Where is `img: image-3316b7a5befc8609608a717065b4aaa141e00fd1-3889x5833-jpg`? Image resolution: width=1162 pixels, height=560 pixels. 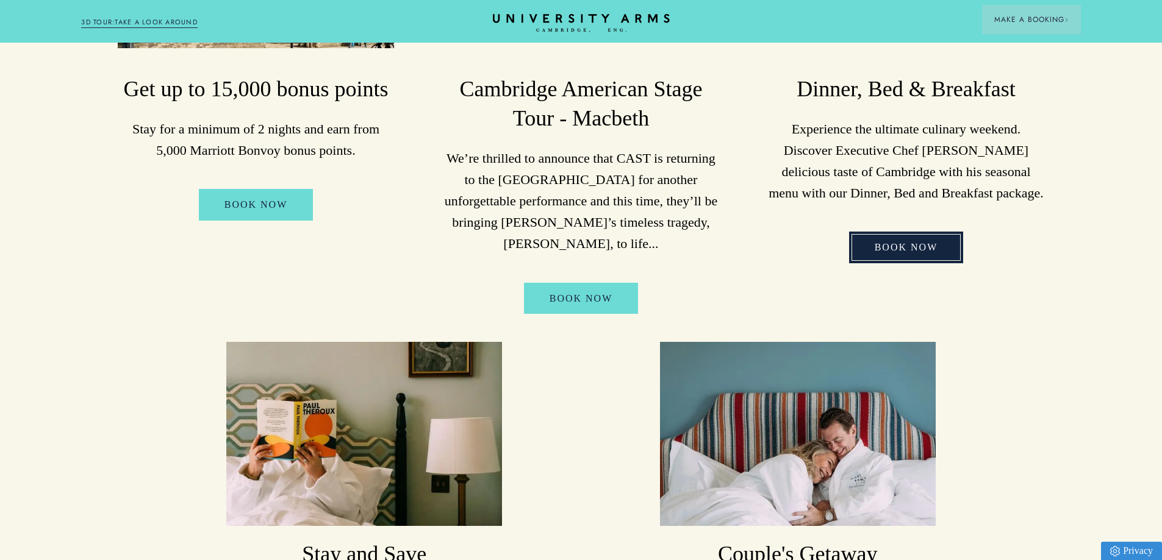
img: image-3316b7a5befc8609608a717065b4aaa141e00fd1-3889x5833-jpg is located at coordinates (798, 434).